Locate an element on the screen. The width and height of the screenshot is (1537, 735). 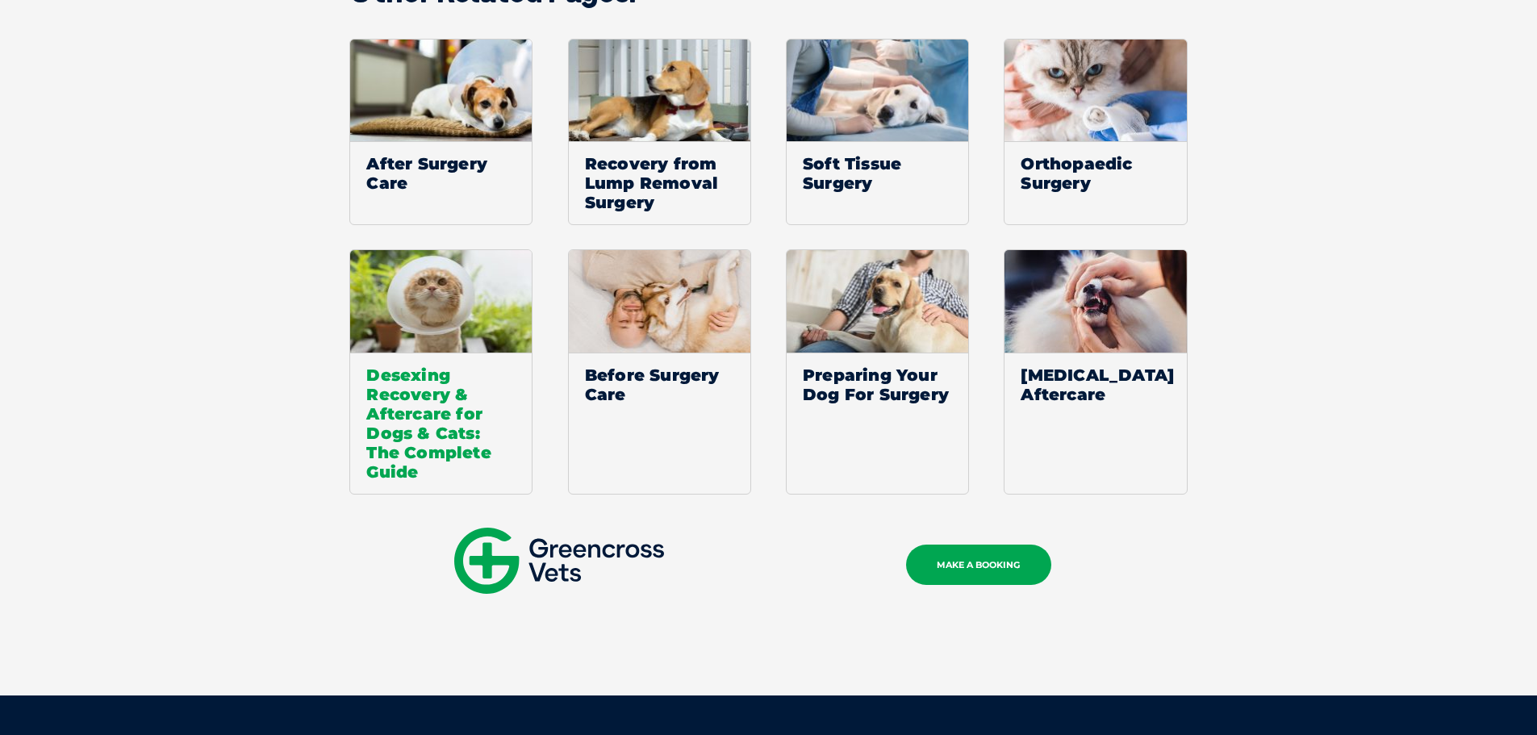
a: Before Surgery Care is located at coordinates (659, 372).